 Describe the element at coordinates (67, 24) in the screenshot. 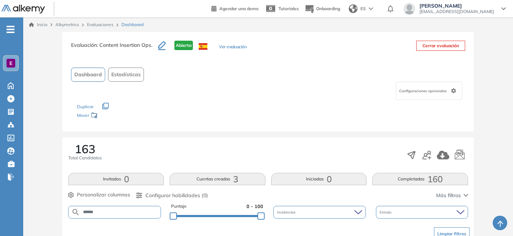

I see `span: Alkymetrics` at that location.